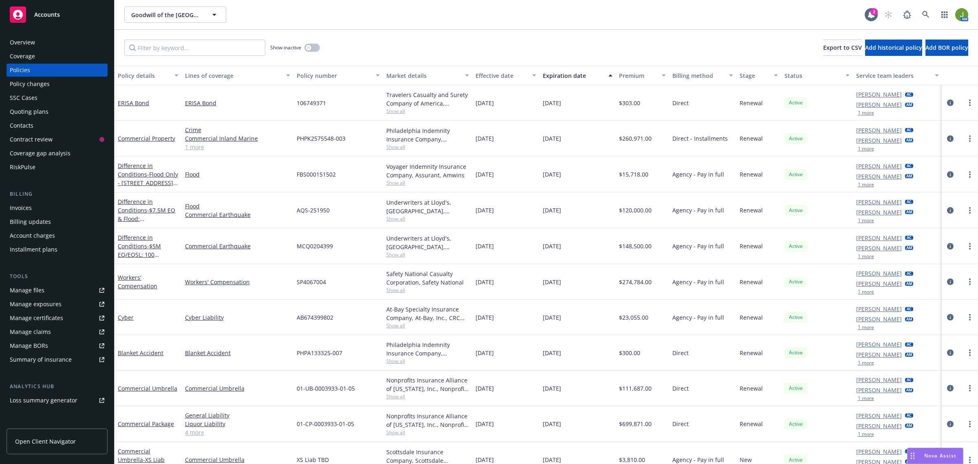  Describe the element at coordinates (315, 246) in the screenshot. I see `span: MCQ0204399` at that location.